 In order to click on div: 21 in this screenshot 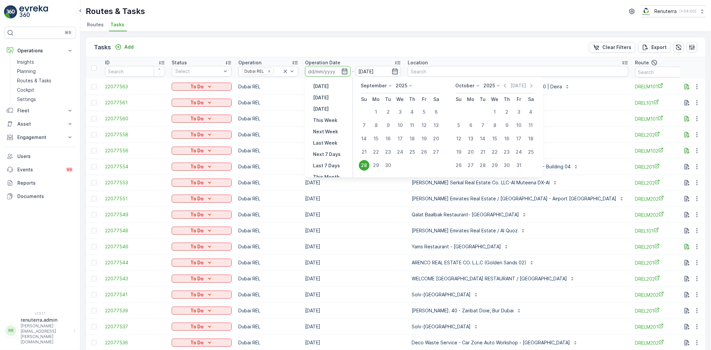, I will do `click(364, 152)`.